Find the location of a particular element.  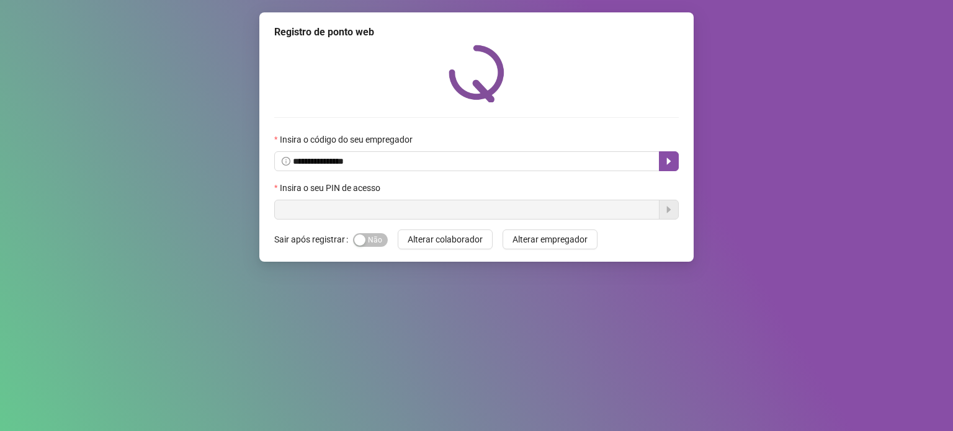

span: caret-right is located at coordinates (669, 161).